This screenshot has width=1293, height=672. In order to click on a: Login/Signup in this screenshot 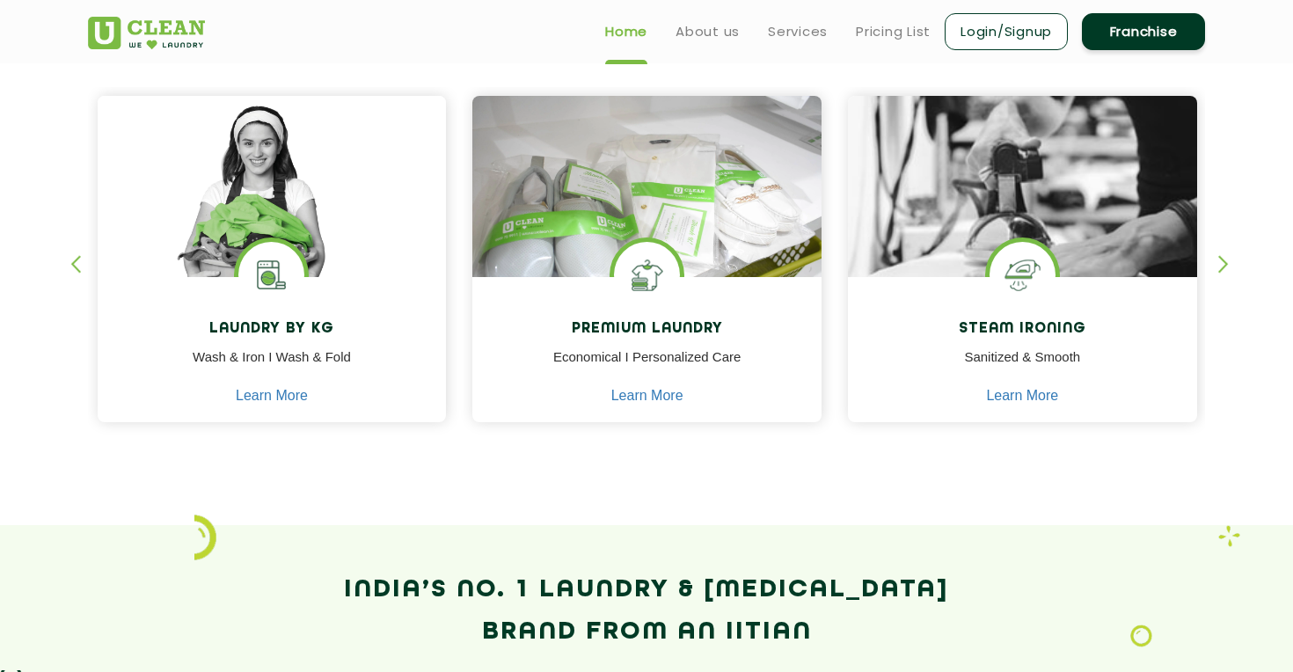, I will do `click(1007, 32)`.